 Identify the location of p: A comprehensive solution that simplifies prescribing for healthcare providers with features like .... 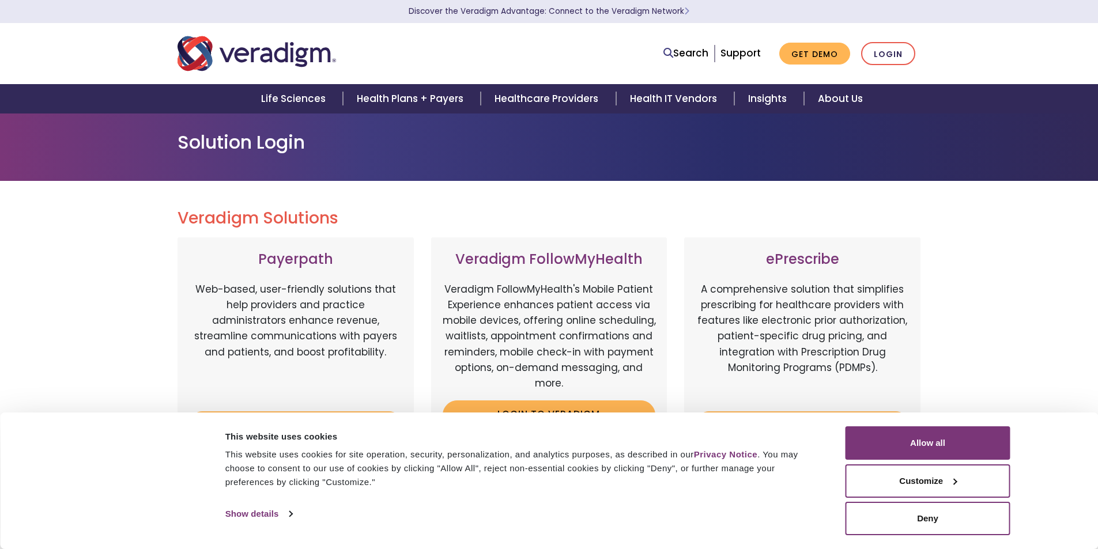
(802, 342).